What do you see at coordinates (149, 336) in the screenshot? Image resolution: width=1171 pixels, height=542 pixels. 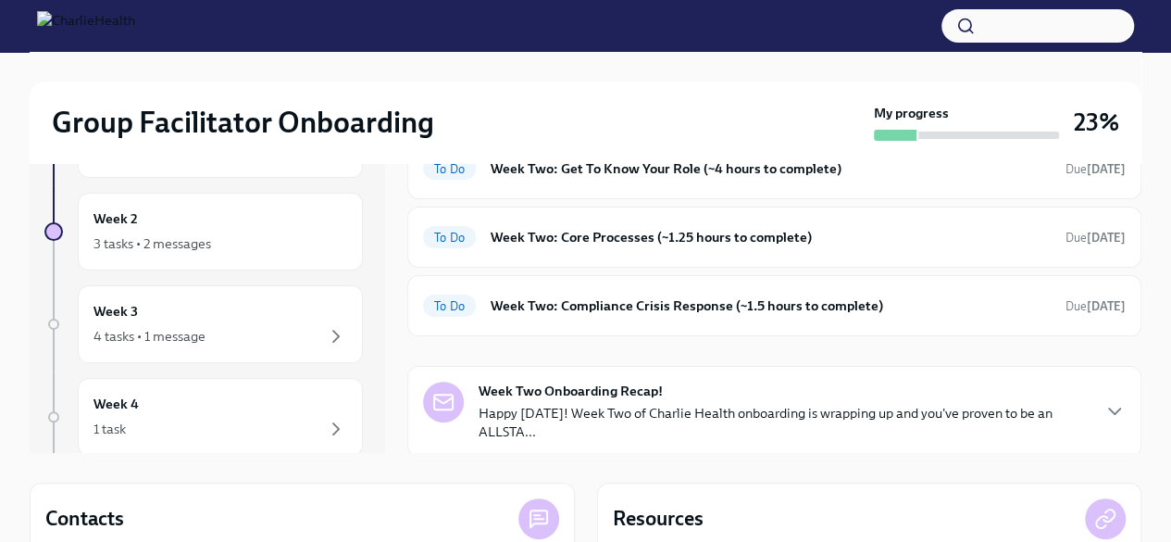 I see `div: 4 tasks • 1 message` at bounding box center [149, 336].